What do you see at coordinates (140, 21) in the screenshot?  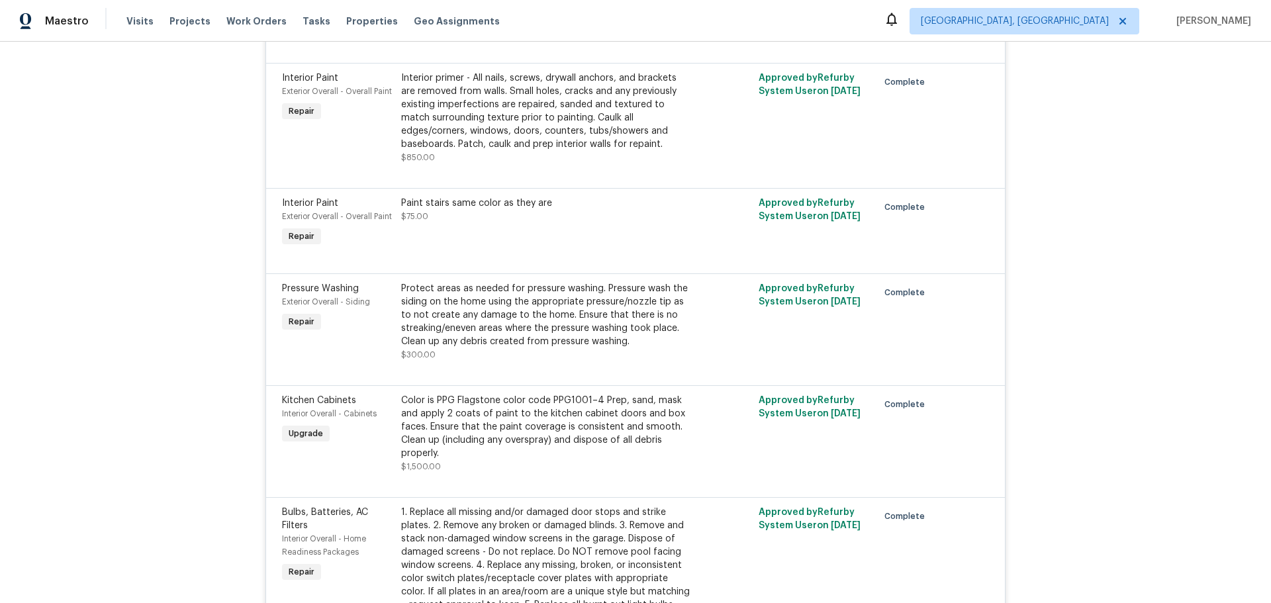 I see `span: Visits` at bounding box center [140, 21].